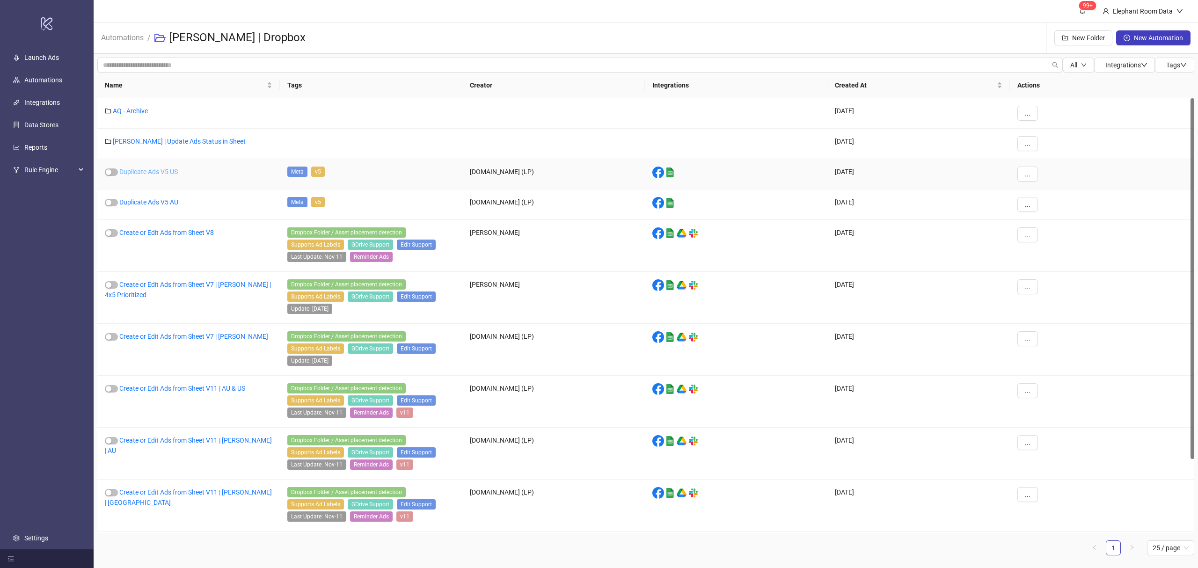 This screenshot has height=568, width=1198. I want to click on span: folder-open, so click(160, 38).